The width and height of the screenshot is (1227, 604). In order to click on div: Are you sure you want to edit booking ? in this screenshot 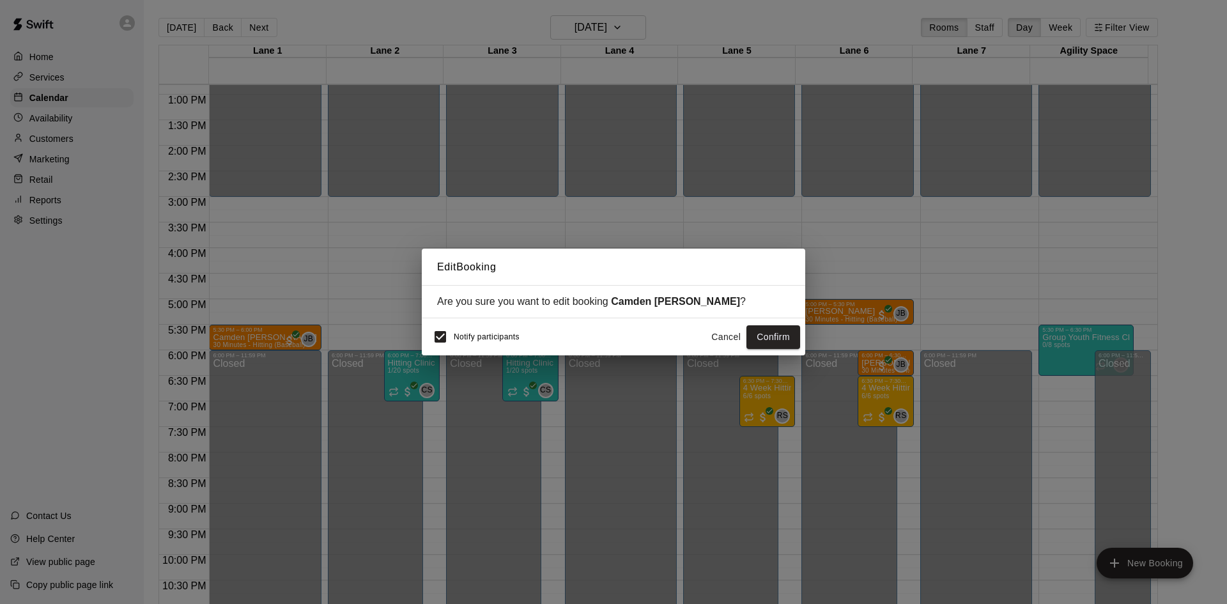, I will do `click(614, 302)`.